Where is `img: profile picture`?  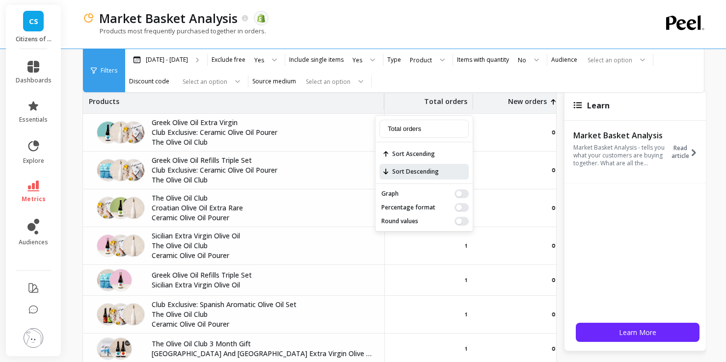 img: profile picture is located at coordinates (33, 338).